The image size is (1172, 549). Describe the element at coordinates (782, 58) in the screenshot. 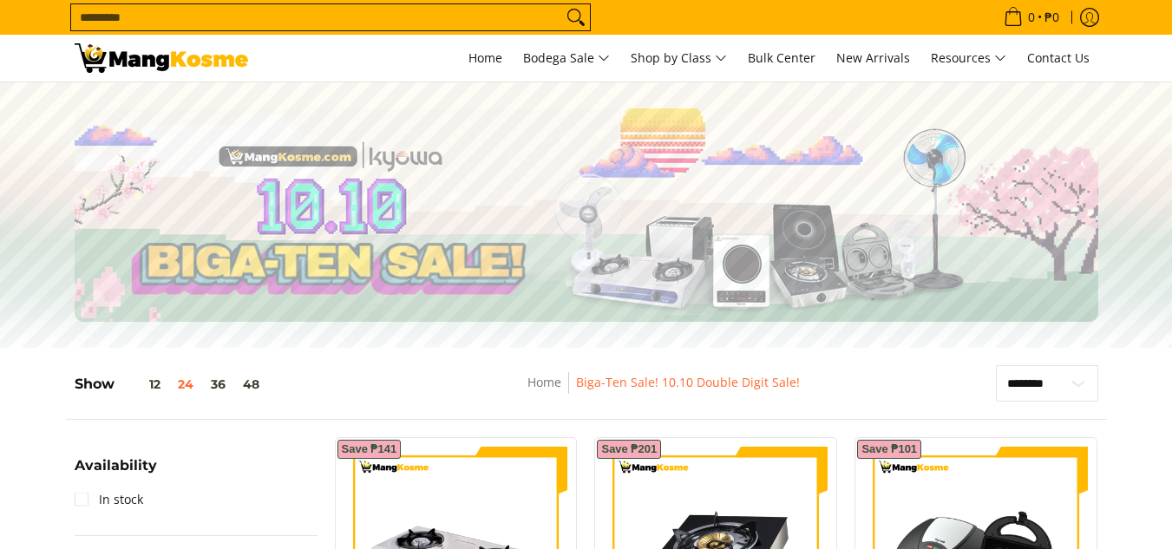

I see `a: Bulk Center` at that location.